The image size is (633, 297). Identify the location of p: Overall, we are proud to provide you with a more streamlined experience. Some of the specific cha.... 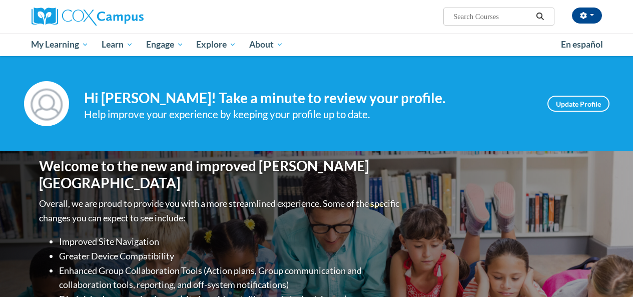
(220, 211).